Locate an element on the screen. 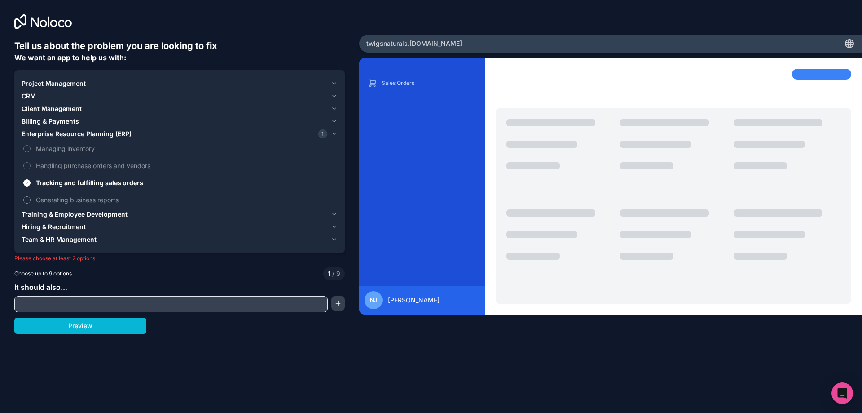 This screenshot has height=413, width=862. button: Tracking and fulfilling sales orders is located at coordinates (27, 183).